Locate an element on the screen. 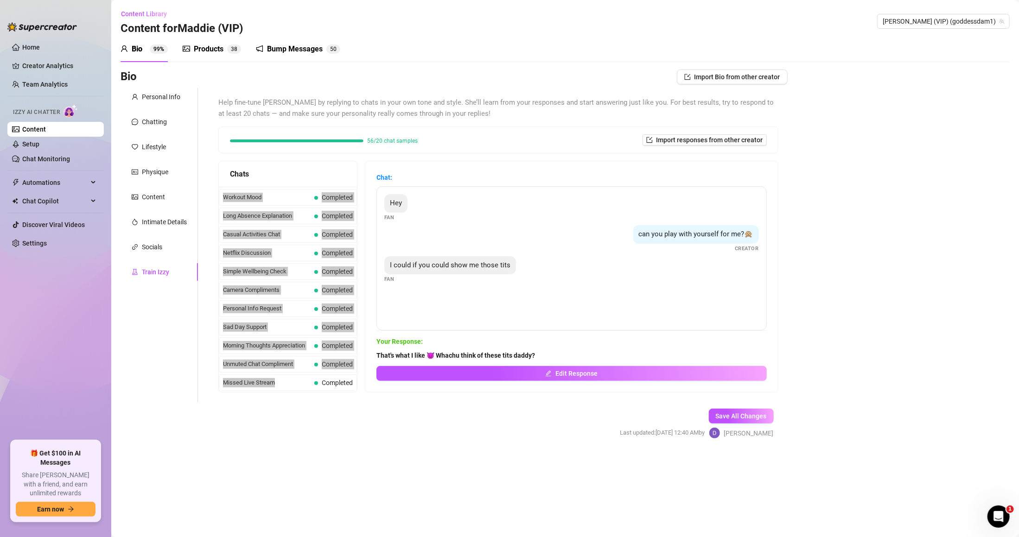 Image resolution: width=1019 pixels, height=537 pixels. button: Edit Response is located at coordinates (571, 373).